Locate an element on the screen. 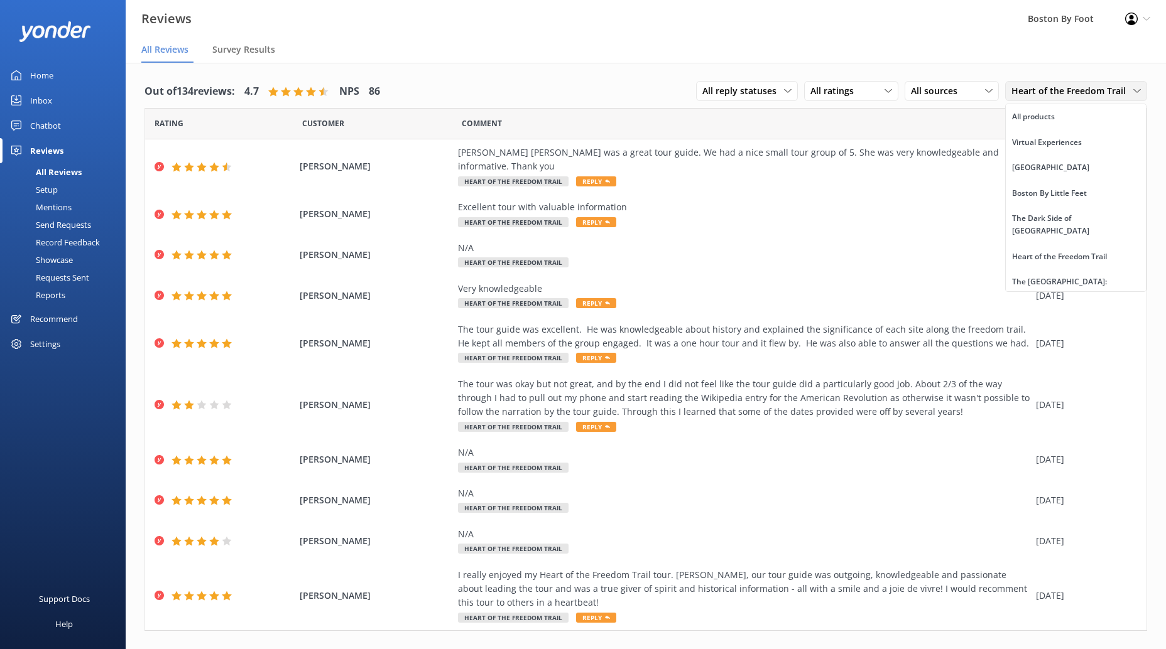  a: All Reviews is located at coordinates (67, 172).